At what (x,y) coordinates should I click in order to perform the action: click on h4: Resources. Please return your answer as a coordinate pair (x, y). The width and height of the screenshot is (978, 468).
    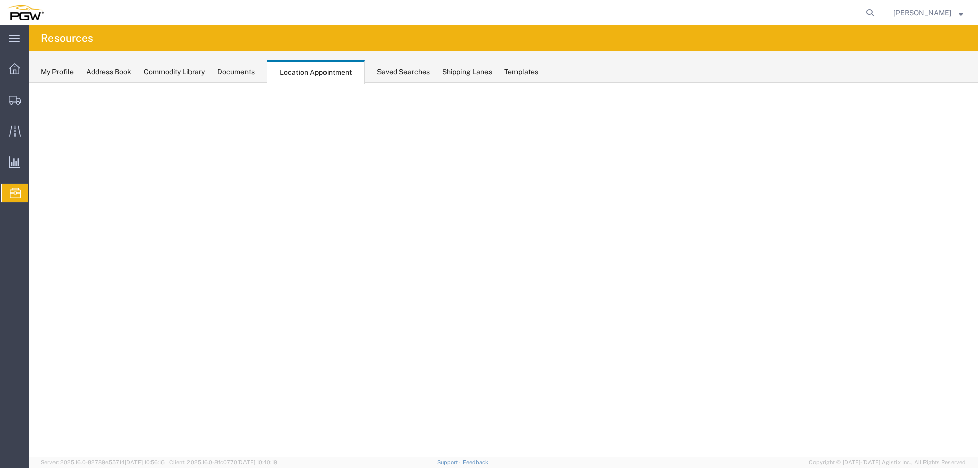
    Looking at the image, I should click on (67, 38).